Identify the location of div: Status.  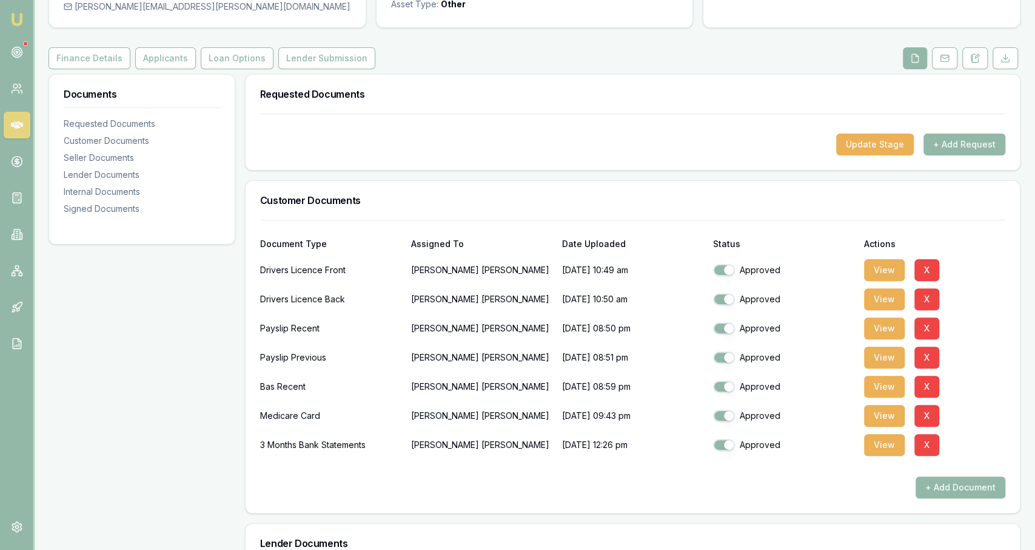
(784, 244).